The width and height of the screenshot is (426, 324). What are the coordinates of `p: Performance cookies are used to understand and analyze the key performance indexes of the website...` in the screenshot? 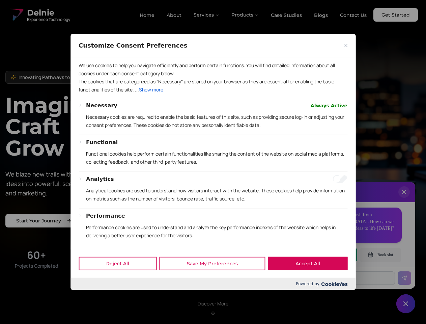 It's located at (216, 231).